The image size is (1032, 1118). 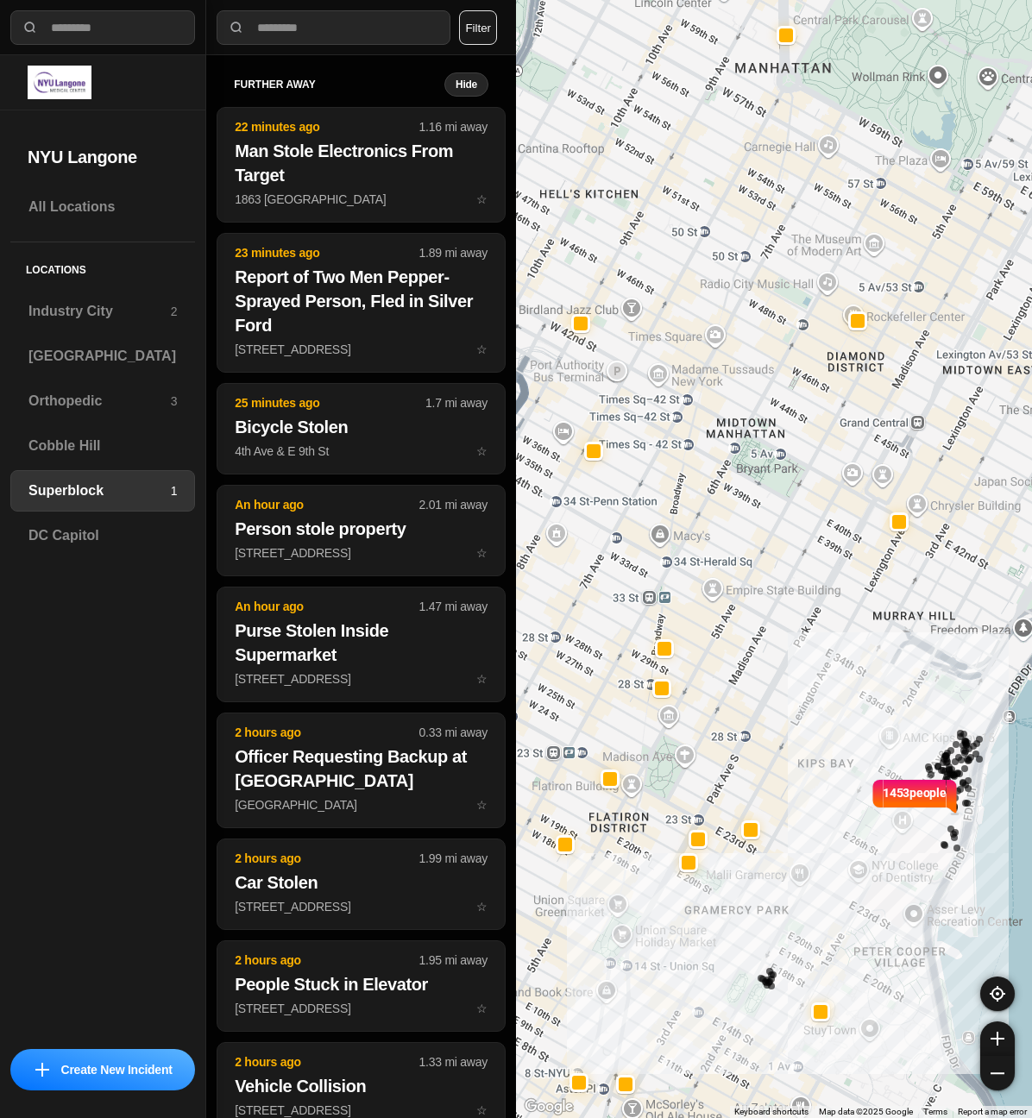 What do you see at coordinates (99, 491) in the screenshot?
I see `h3: Superblock` at bounding box center [99, 491].